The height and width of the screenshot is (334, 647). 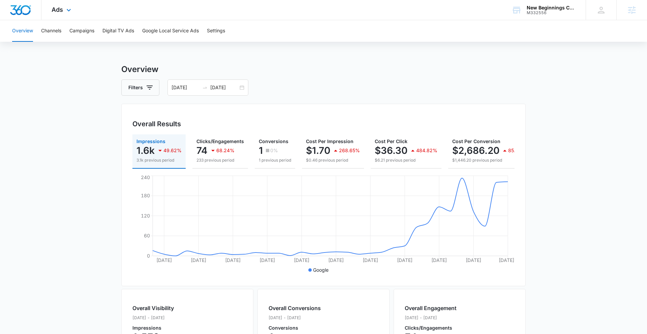 What do you see at coordinates (216, 31) in the screenshot?
I see `button: Settings` at bounding box center [216, 31].